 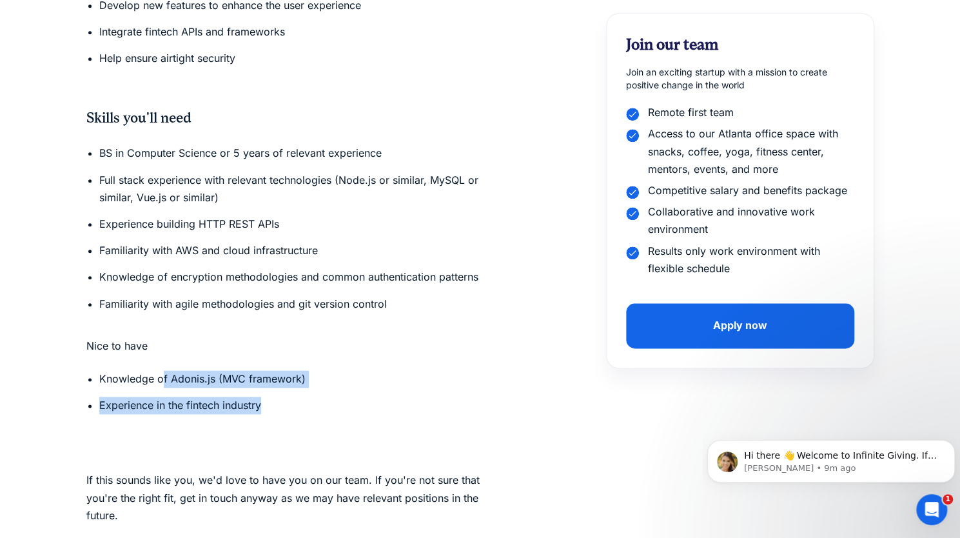 What do you see at coordinates (299, 118) in the screenshot?
I see `h3: Skills you'll need` at bounding box center [299, 118].